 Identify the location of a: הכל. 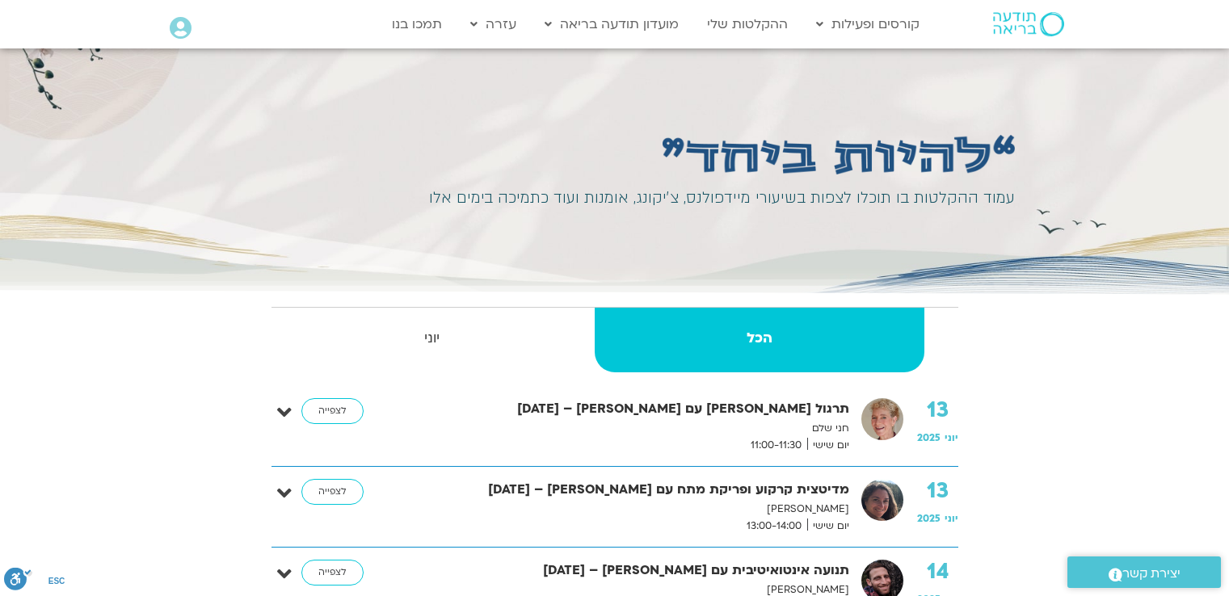
(760, 340).